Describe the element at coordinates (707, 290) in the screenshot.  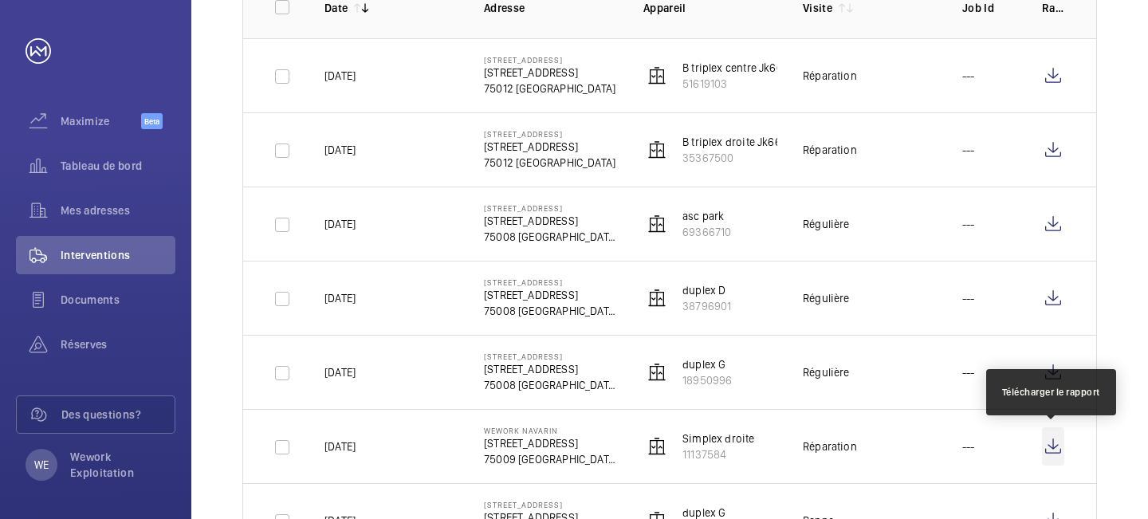
I see `p: duplex D` at that location.